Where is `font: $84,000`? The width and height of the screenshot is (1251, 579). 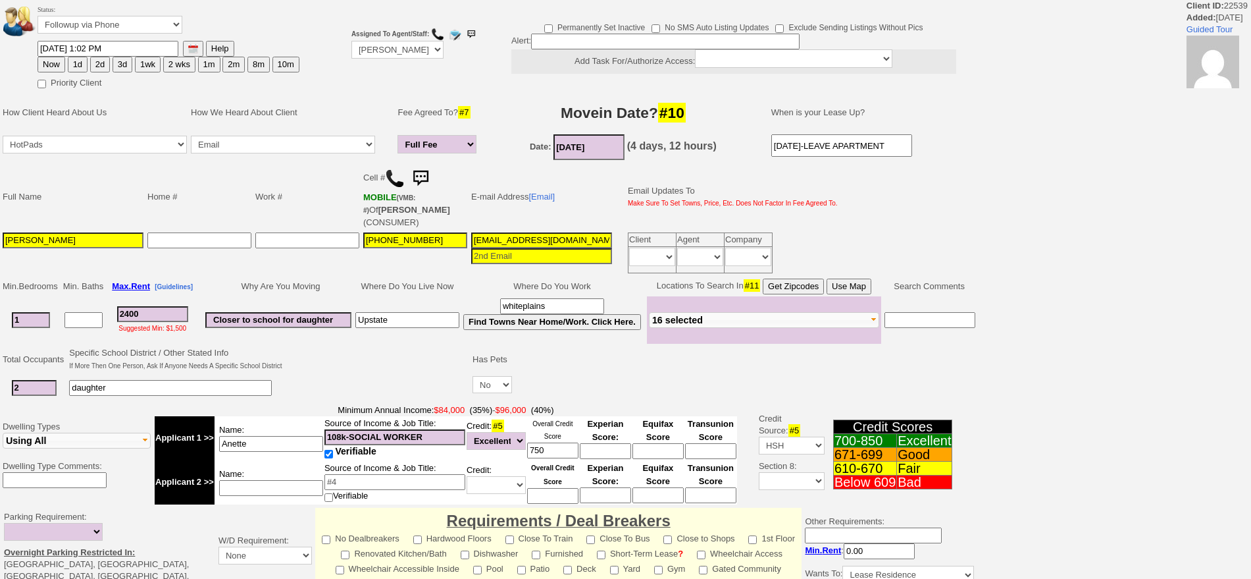 font: $84,000 is located at coordinates (449, 409).